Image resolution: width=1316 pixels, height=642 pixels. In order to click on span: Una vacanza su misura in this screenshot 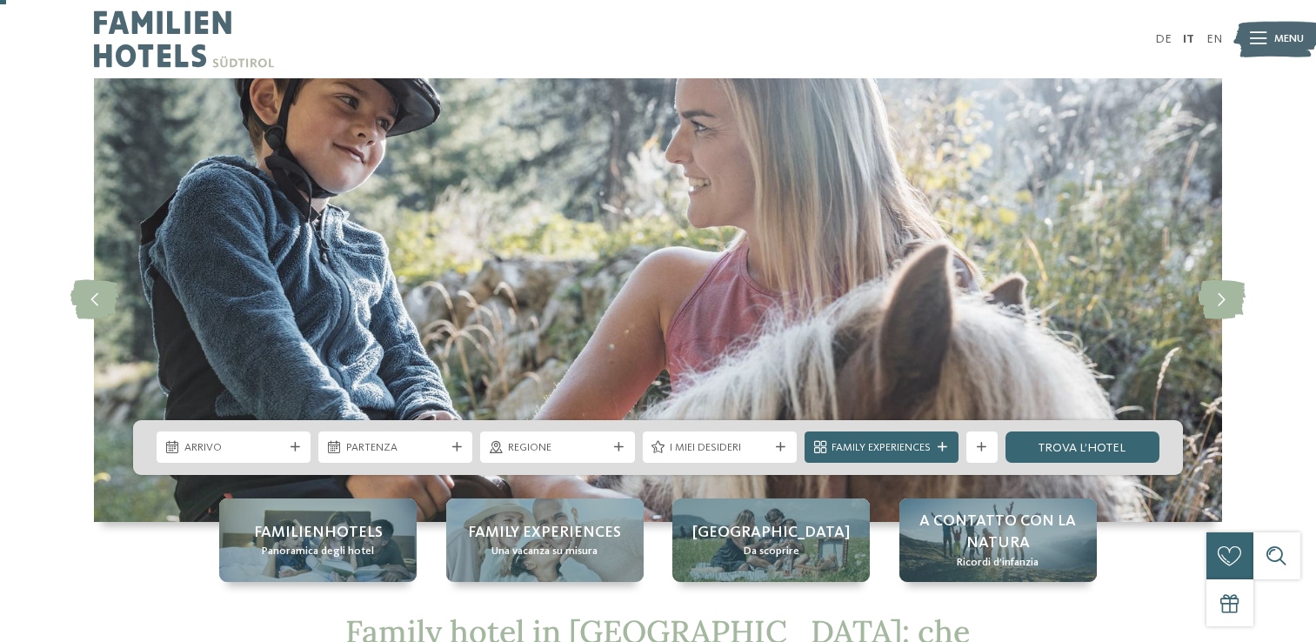, I will do `click(544, 551)`.